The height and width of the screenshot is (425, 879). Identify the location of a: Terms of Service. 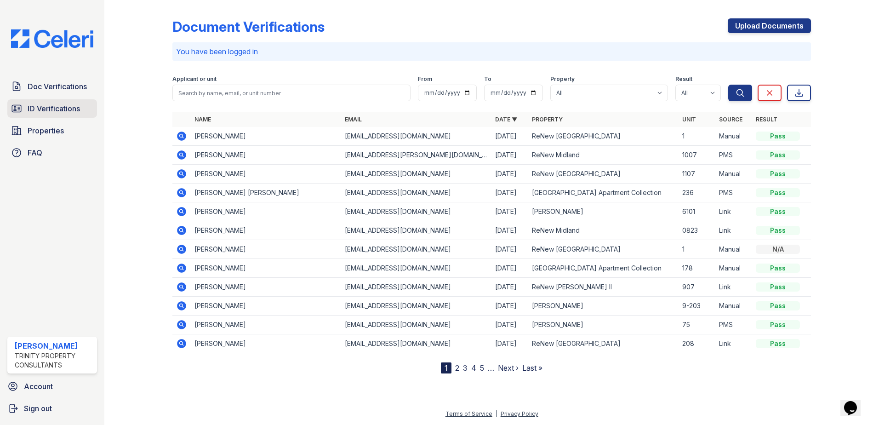
(469, 413).